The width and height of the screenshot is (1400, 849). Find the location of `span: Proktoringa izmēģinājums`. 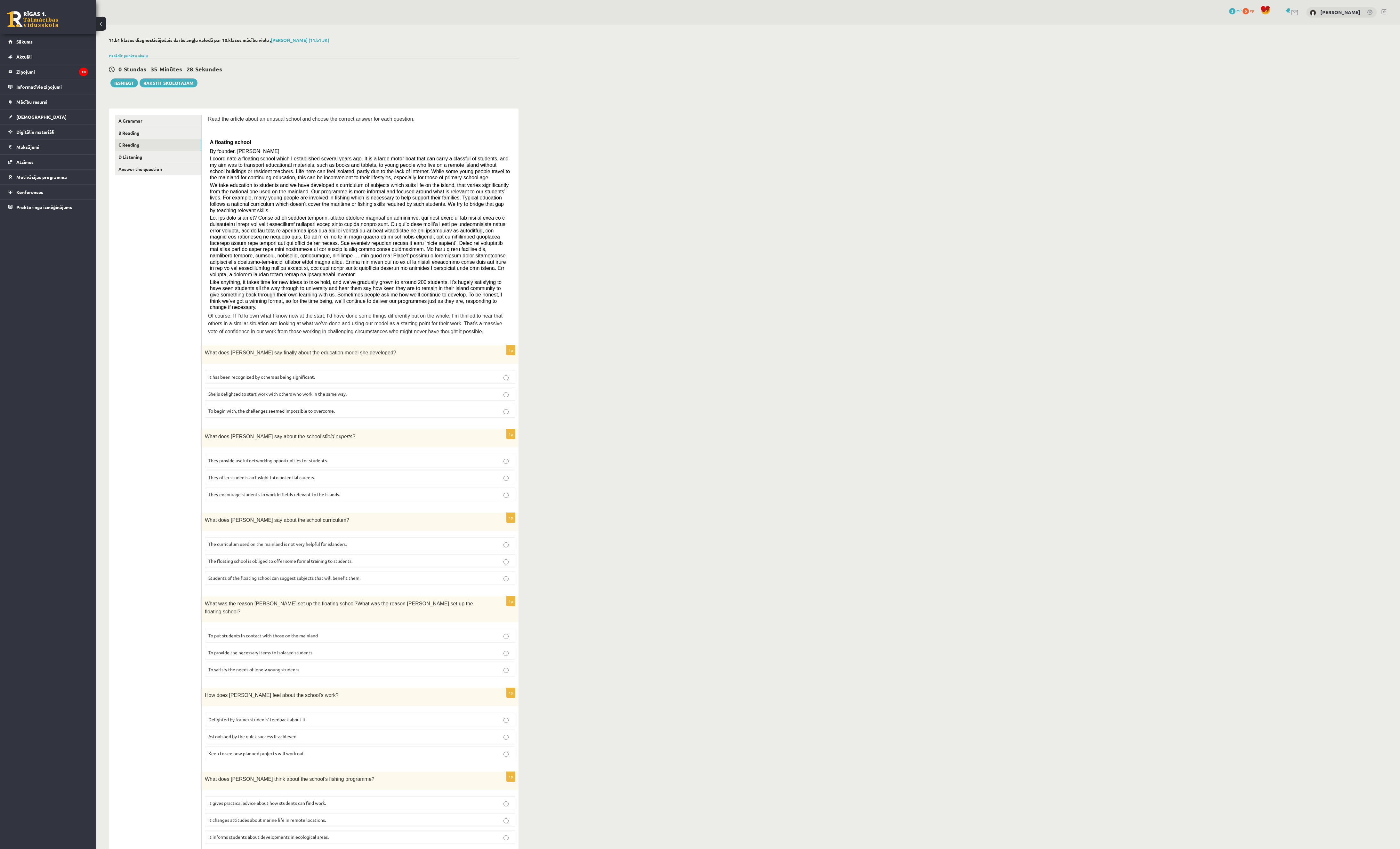

span: Proktoringa izmēģinājums is located at coordinates (44, 207).